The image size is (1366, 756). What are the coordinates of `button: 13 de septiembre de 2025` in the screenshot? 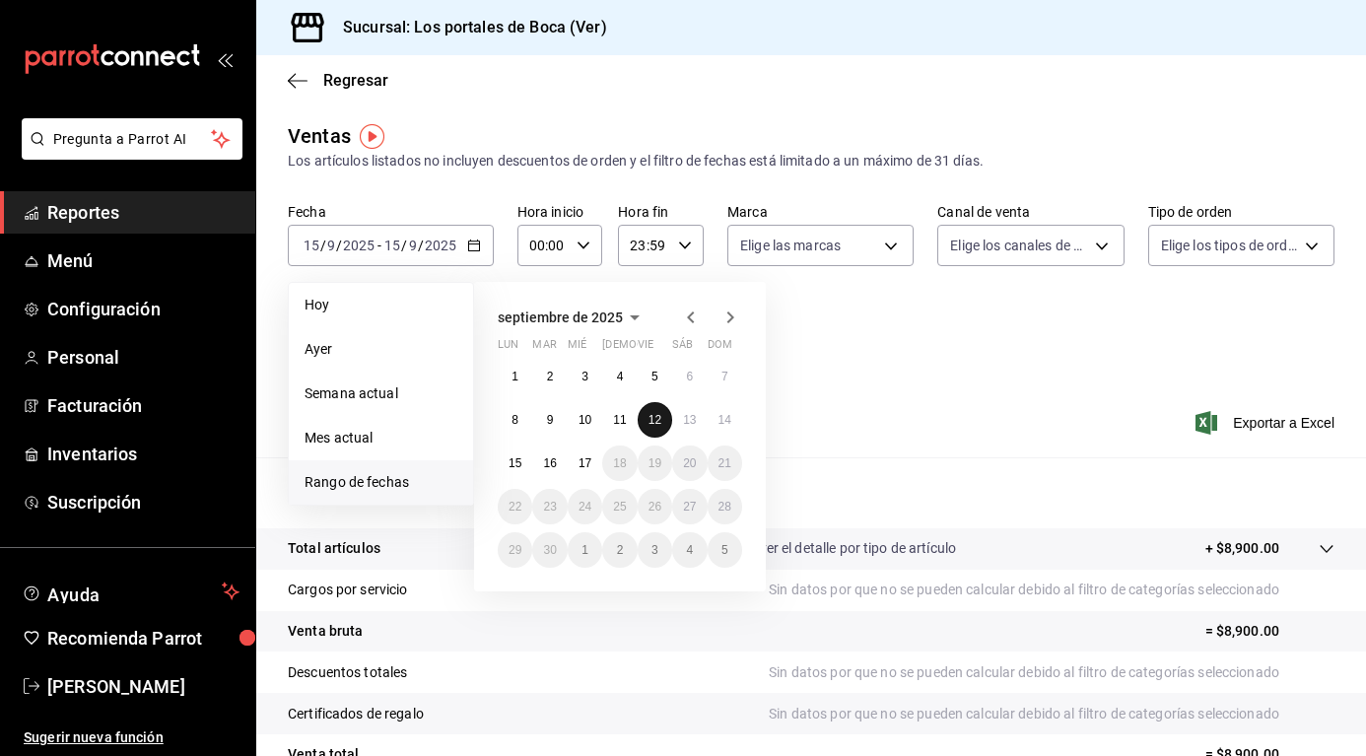 It's located at (689, 420).